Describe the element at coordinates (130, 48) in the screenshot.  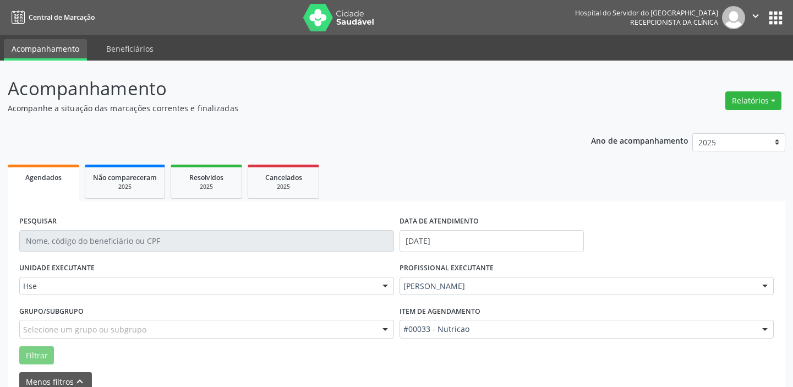
I see `a: Beneficiários` at that location.